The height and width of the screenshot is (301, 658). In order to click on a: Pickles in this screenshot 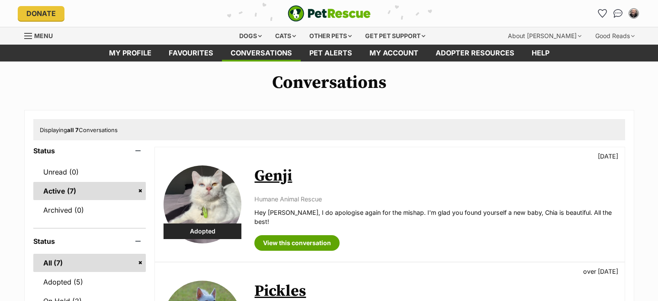, I will do `click(280, 291)`.